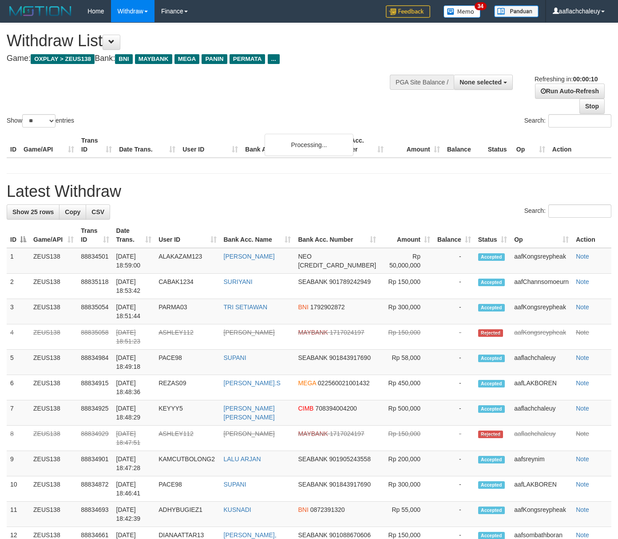  I want to click on label: Show entries, so click(40, 121).